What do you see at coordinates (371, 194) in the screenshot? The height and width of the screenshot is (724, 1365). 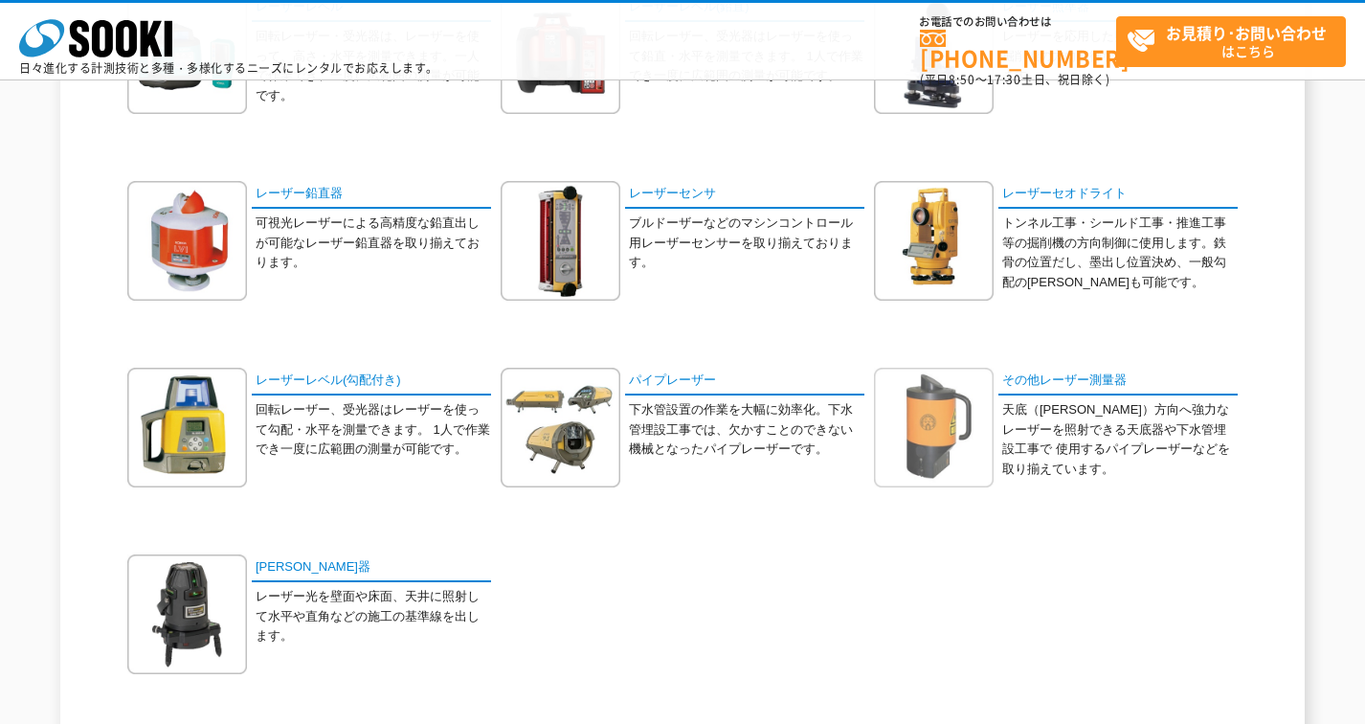 I see `a: レーザー鉛直器` at bounding box center [371, 194].